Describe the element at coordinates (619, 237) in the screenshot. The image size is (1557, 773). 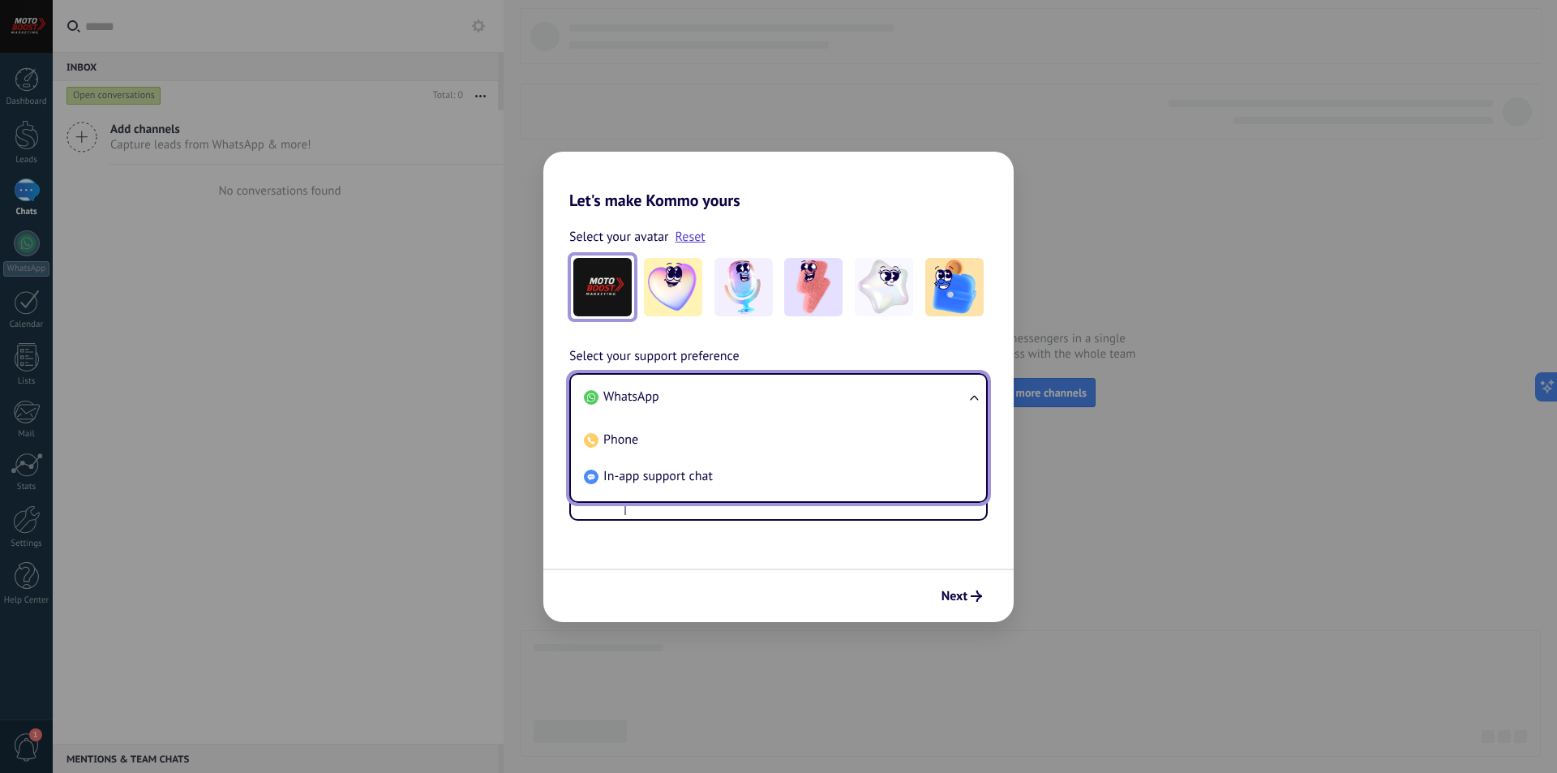
I see `span: Select your avatar` at that location.